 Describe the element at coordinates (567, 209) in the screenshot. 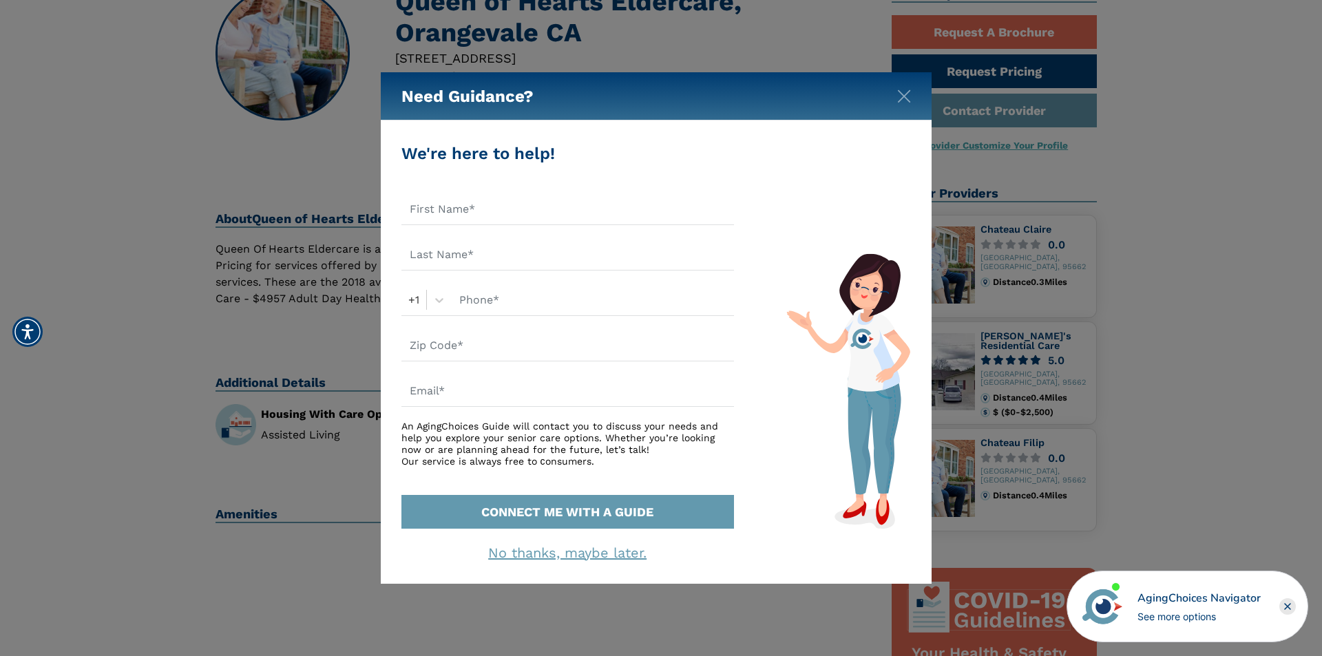

I see `input: First Name*` at that location.